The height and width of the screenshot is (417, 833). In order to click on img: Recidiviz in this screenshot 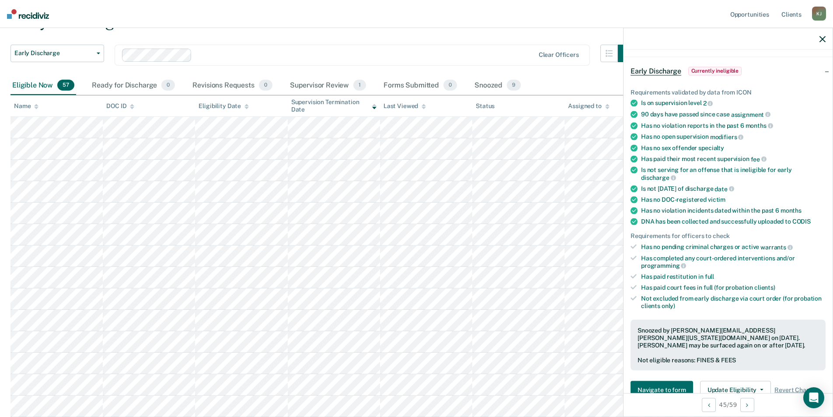, I will do `click(28, 14)`.